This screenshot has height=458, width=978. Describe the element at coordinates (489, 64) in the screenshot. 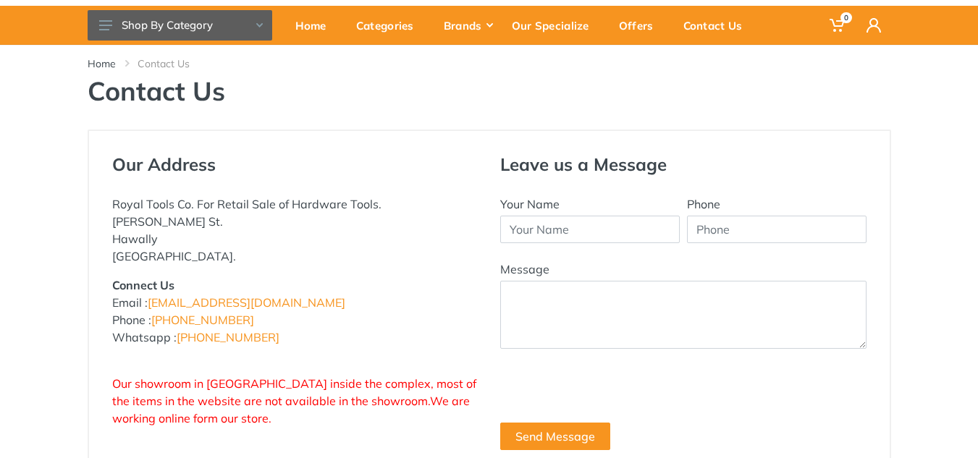

I see `nav: breadcrumb` at that location.